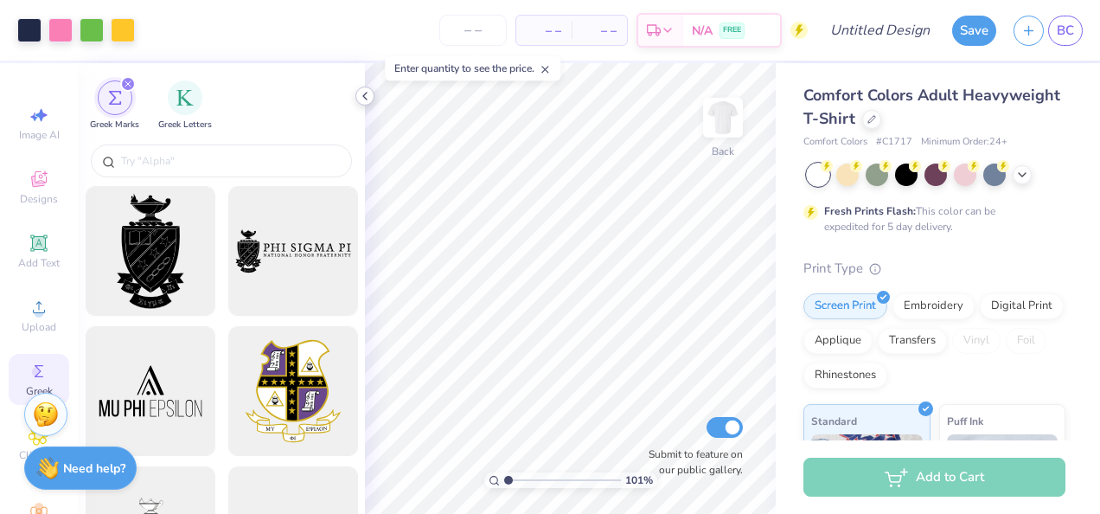 The image size is (1100, 514). I want to click on span: 101 %, so click(639, 480).